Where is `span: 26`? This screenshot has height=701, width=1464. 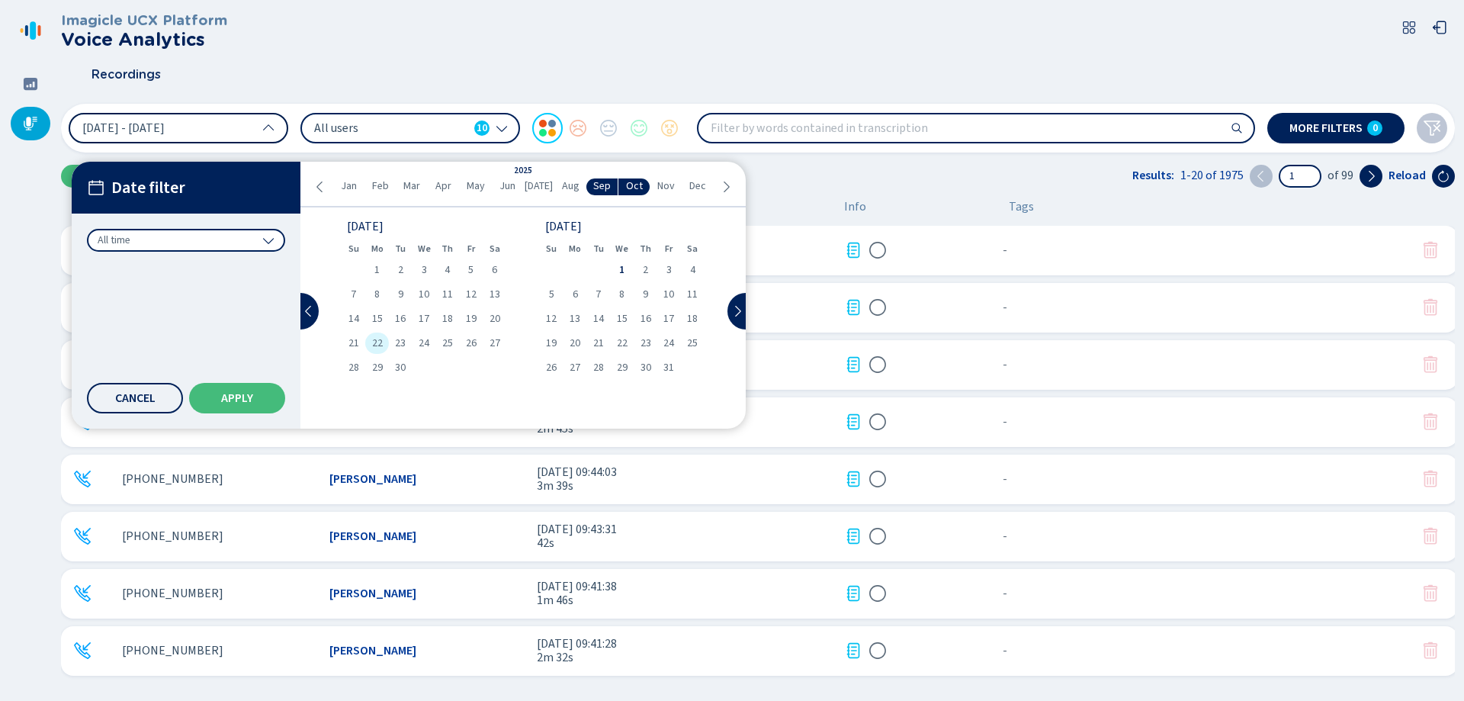 span: 26 is located at coordinates (471, 343).